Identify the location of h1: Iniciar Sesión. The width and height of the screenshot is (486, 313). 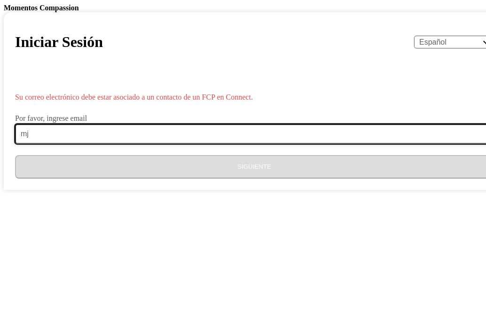
(59, 42).